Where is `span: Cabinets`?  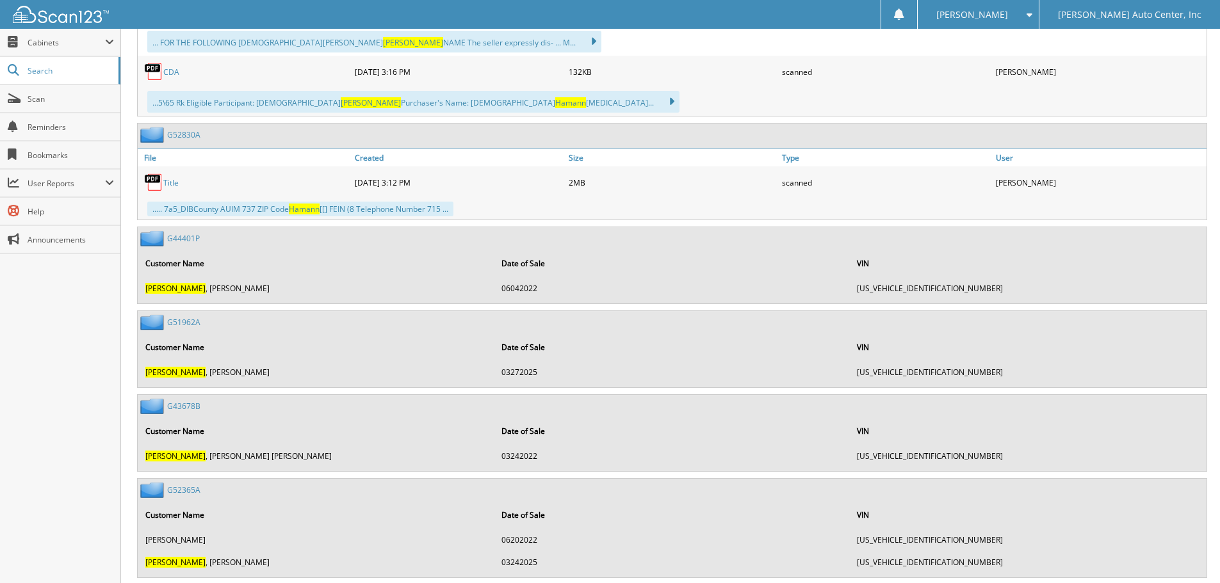 span: Cabinets is located at coordinates (66, 42).